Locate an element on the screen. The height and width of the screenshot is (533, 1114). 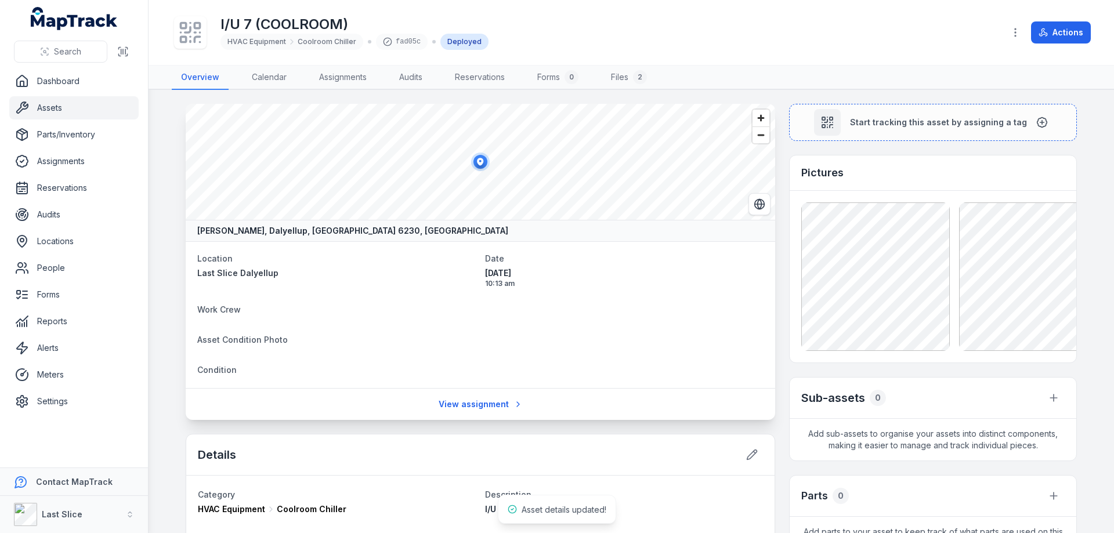
button: Zoom in is located at coordinates (761, 118).